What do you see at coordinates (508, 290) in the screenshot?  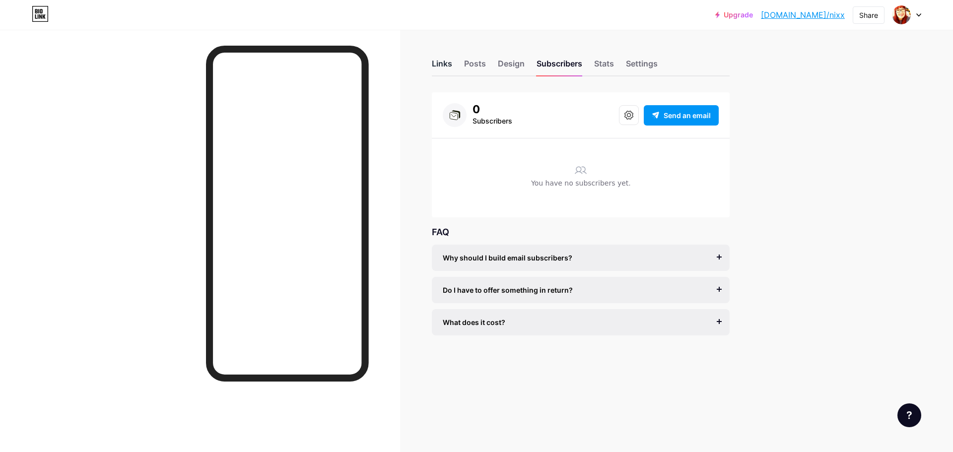 I see `span: Do I have to offer something in return?` at bounding box center [508, 290].